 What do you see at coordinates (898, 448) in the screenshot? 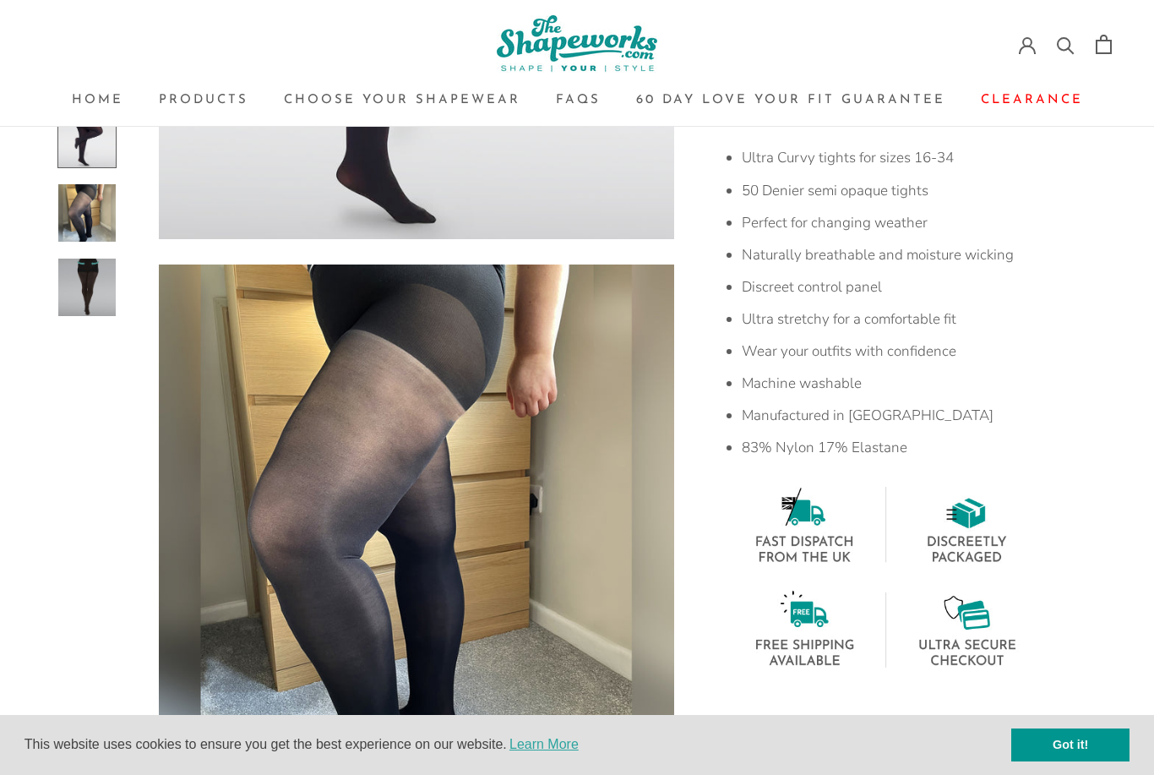
I see `li: 83% Nylon 17% Elastane` at bounding box center [898, 448].